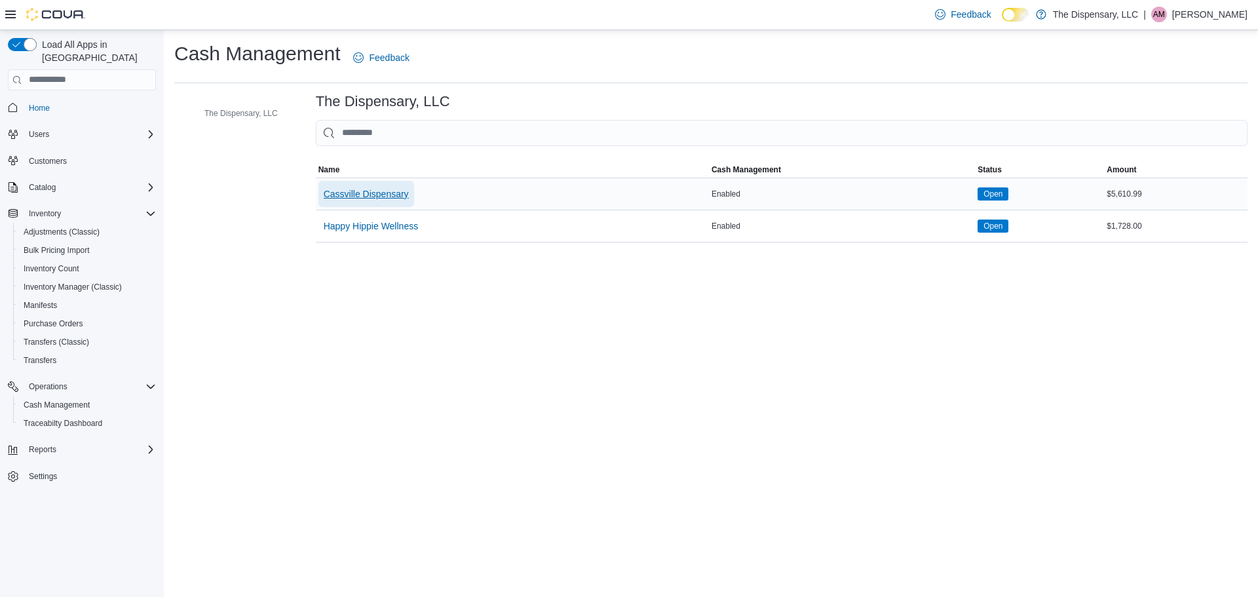  Describe the element at coordinates (366, 194) in the screenshot. I see `span: Cassville Dispensary` at that location.